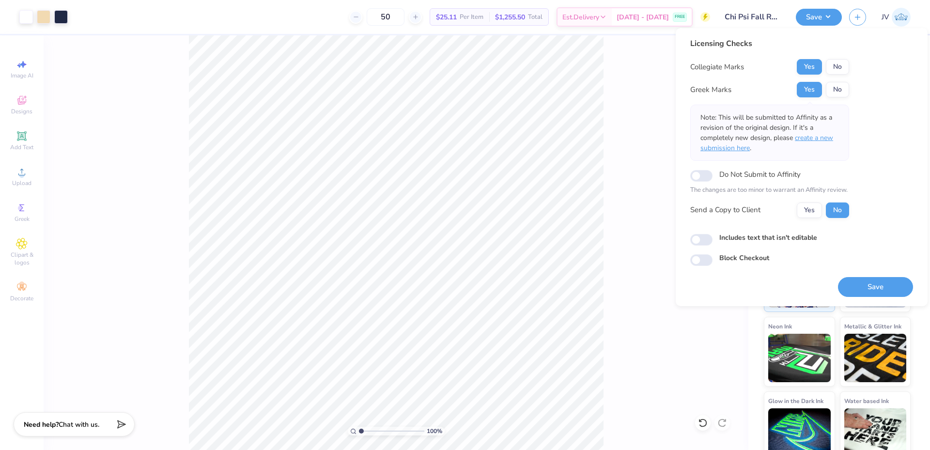 This screenshot has height=450, width=930. What do you see at coordinates (711, 90) in the screenshot?
I see `div: Greek Marks` at bounding box center [711, 90].